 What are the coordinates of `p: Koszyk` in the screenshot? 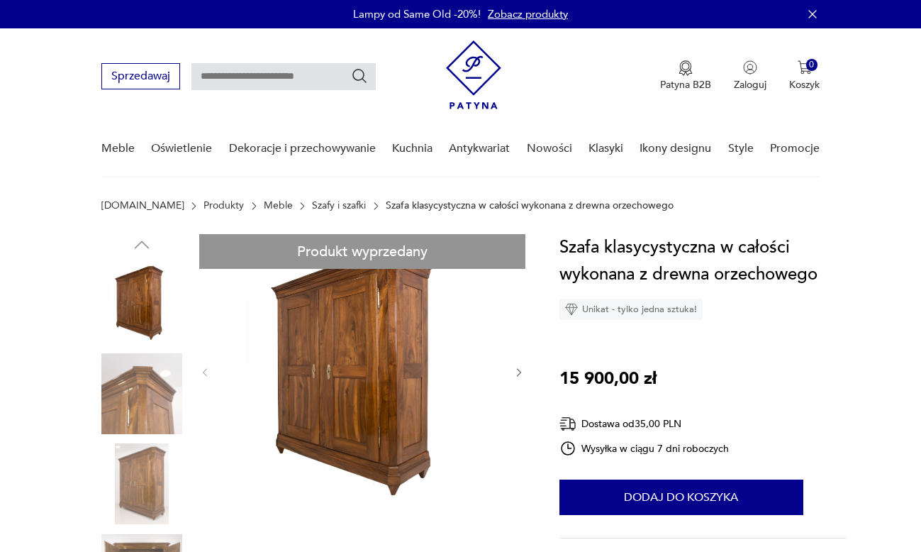 It's located at (804, 84).